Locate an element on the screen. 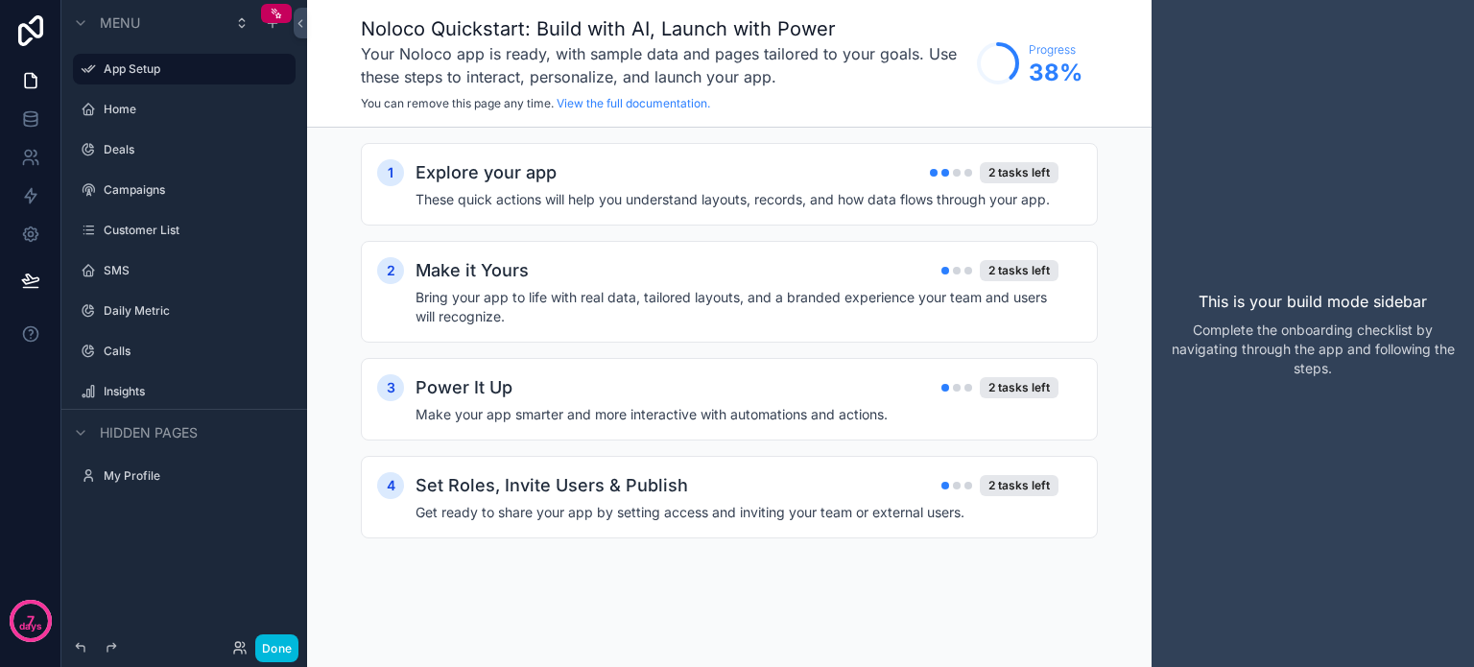 The height and width of the screenshot is (667, 1474). p: This is your build mode sidebar is located at coordinates (1313, 301).